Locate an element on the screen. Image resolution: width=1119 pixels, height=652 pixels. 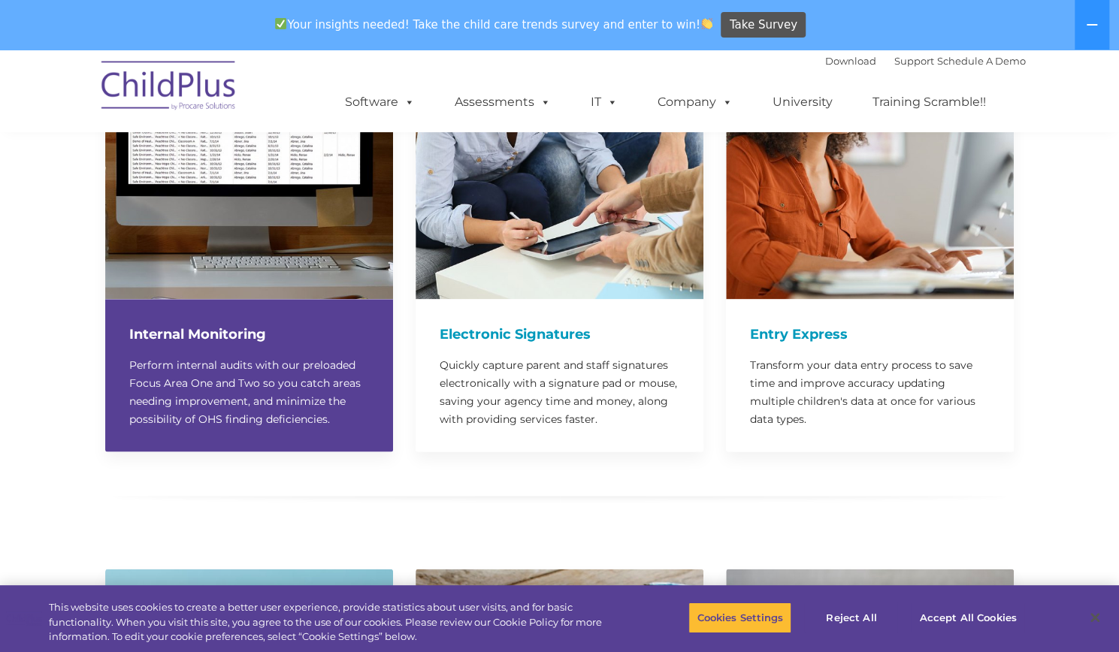
p: Perform internal audits with our preloaded Focus Area One and Two so you catch areas needing impr... is located at coordinates (249, 391).